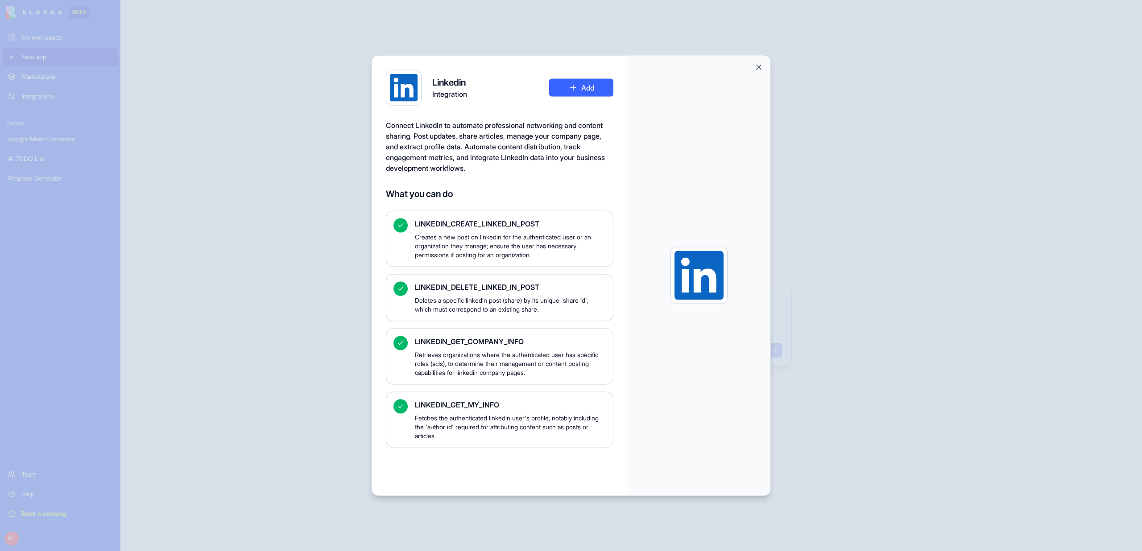 The height and width of the screenshot is (551, 1142). I want to click on span: Integration, so click(450, 94).